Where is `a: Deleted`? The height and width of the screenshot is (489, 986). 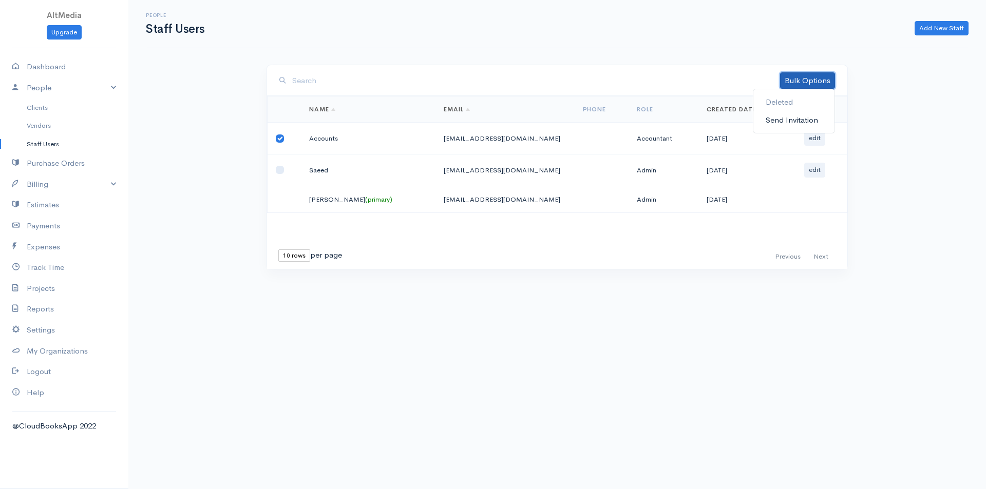
a: Deleted is located at coordinates (794, 102).